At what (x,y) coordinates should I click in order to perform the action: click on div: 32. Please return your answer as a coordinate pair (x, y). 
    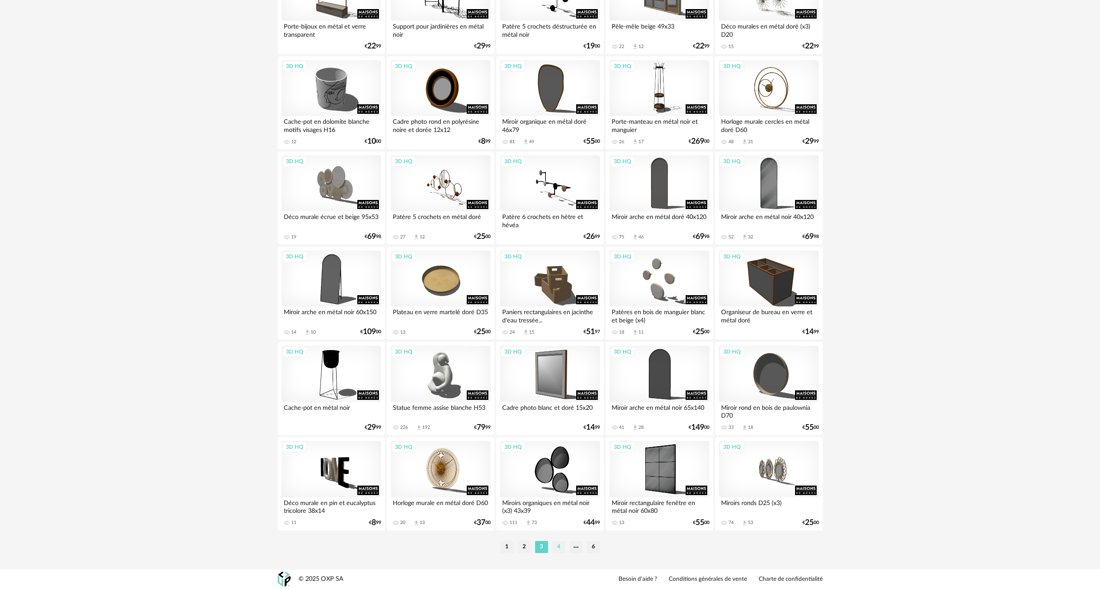
    Looking at the image, I should click on (751, 237).